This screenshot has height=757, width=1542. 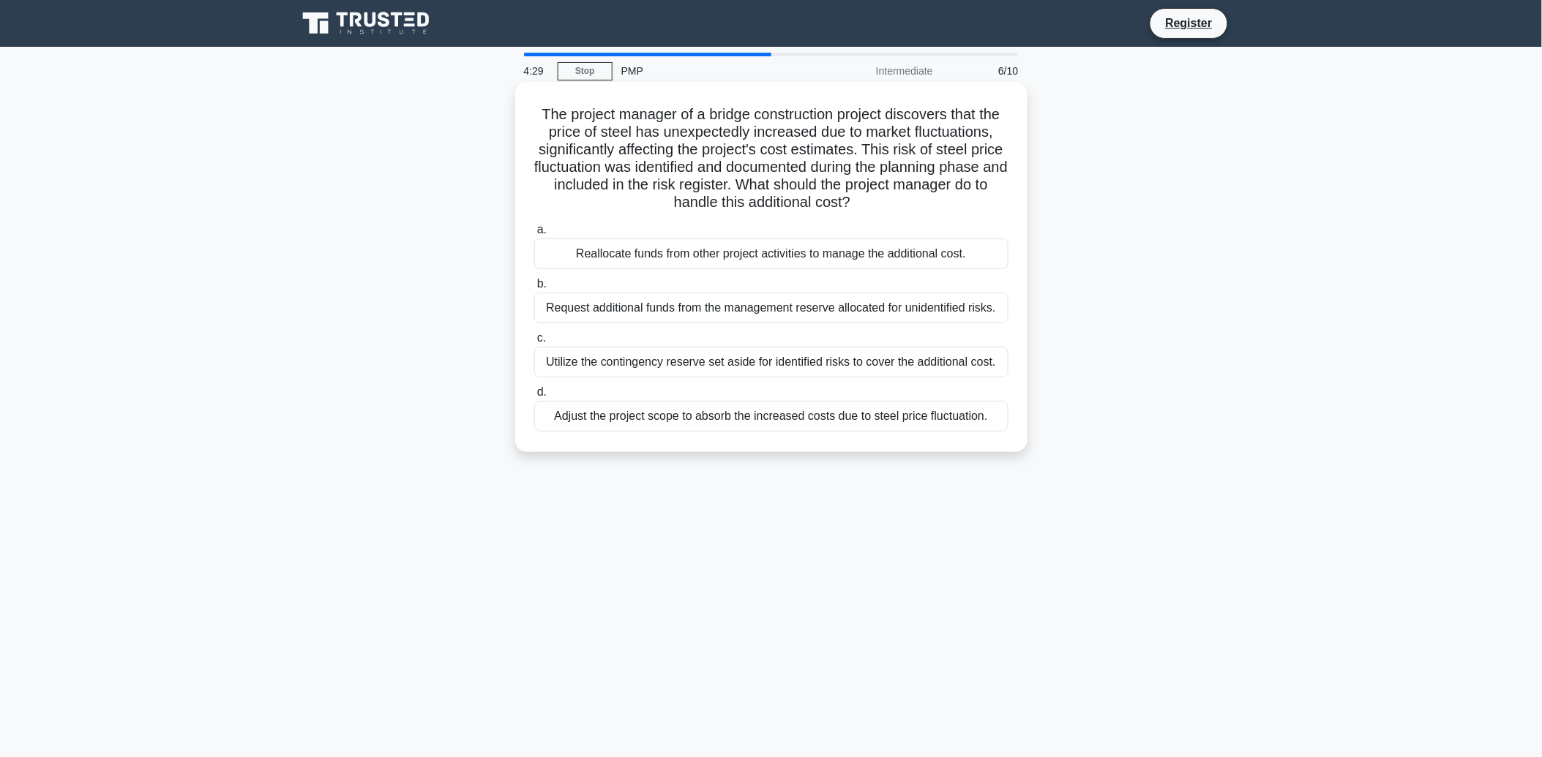 What do you see at coordinates (536, 71) in the screenshot?
I see `div: 4:29` at bounding box center [536, 71].